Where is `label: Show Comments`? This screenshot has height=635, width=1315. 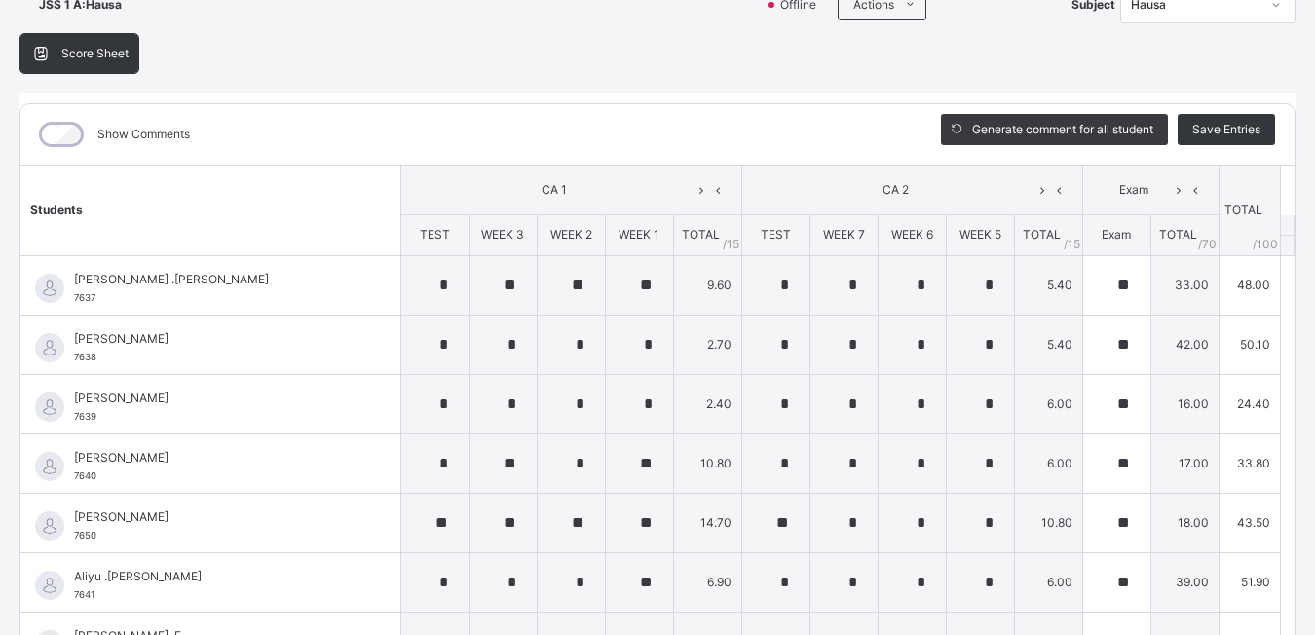
label: Show Comments is located at coordinates (143, 134).